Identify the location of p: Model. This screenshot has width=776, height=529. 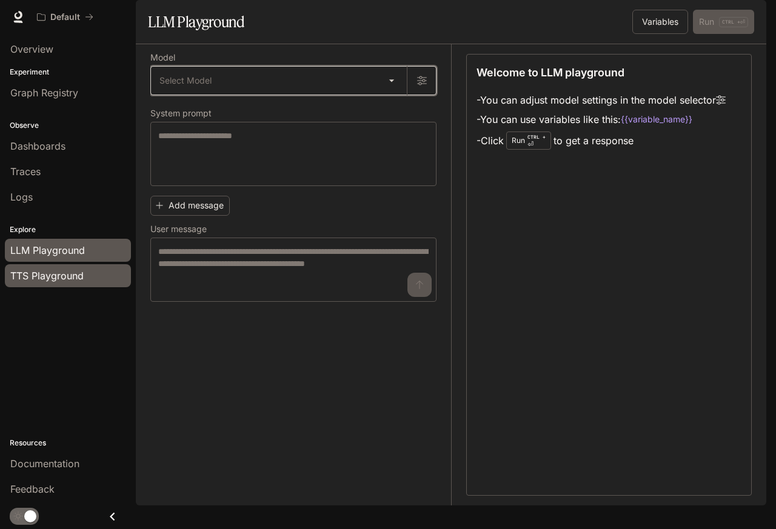
(162, 58).